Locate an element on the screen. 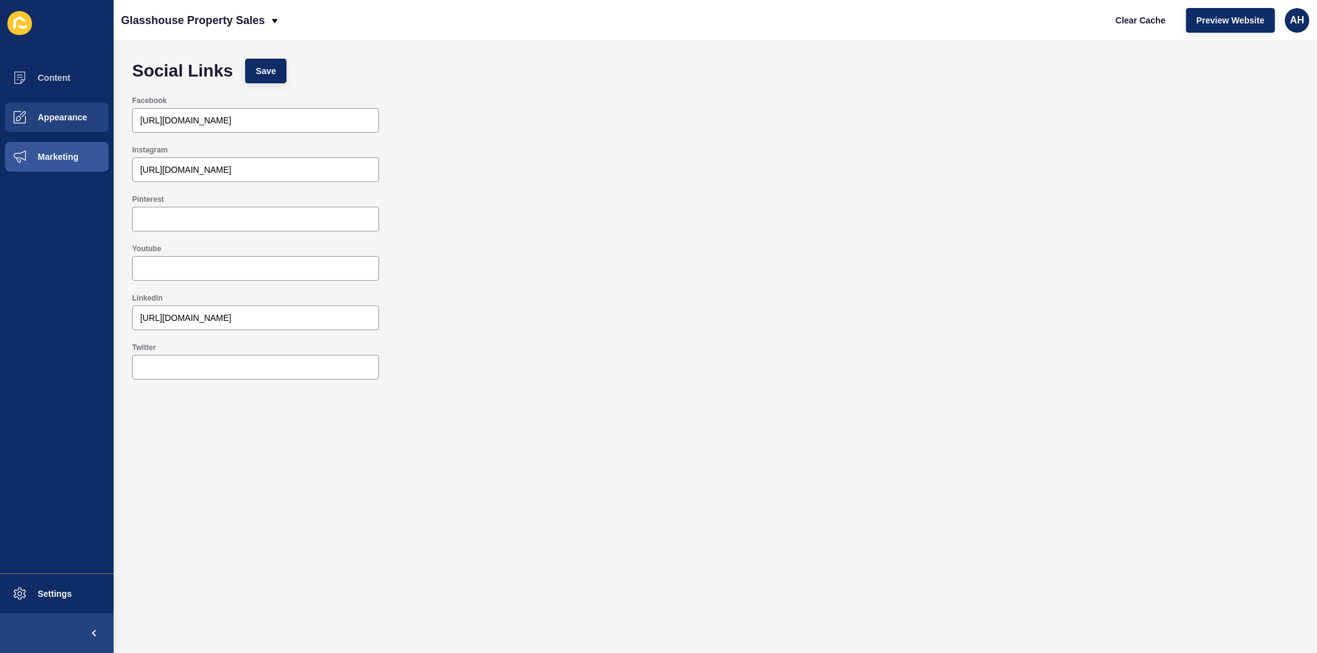  span: Preview Website is located at coordinates (1231, 20).